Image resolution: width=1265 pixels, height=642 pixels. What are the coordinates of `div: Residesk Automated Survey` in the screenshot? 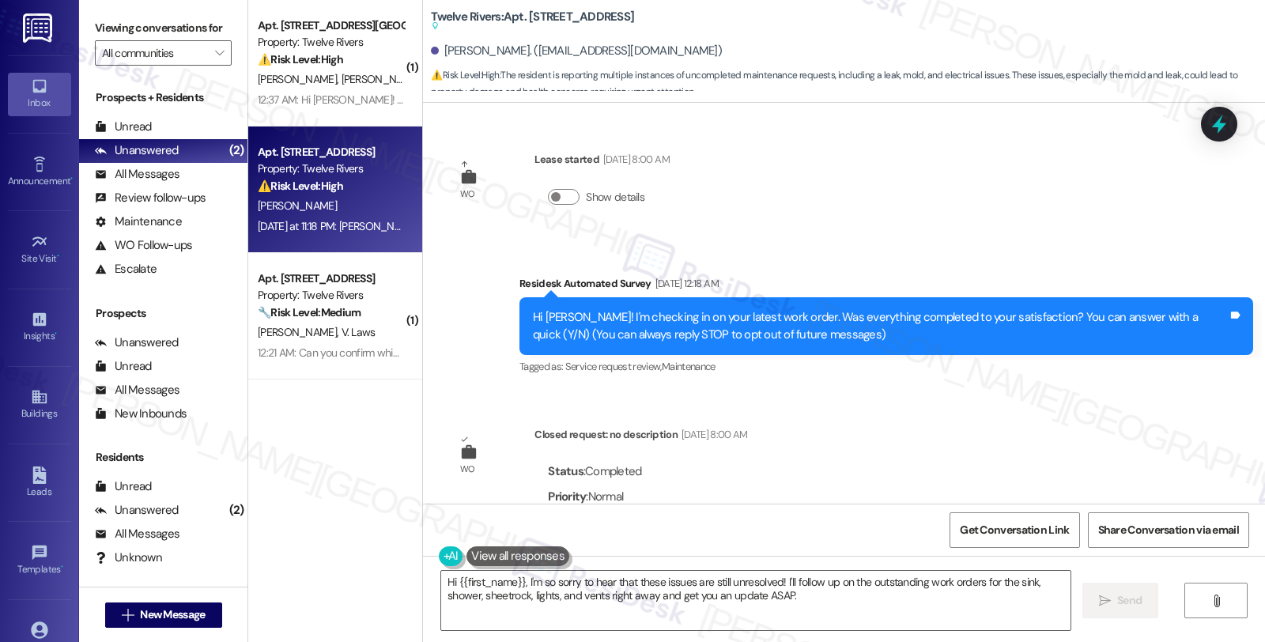 It's located at (886, 286).